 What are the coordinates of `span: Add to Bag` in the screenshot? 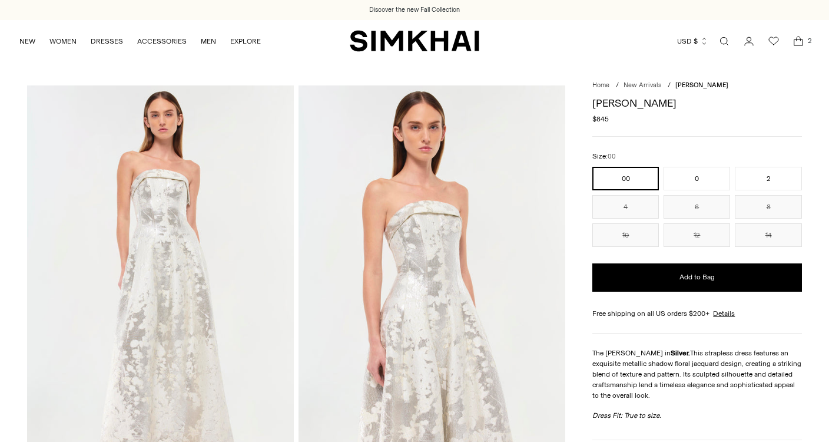 It's located at (697, 277).